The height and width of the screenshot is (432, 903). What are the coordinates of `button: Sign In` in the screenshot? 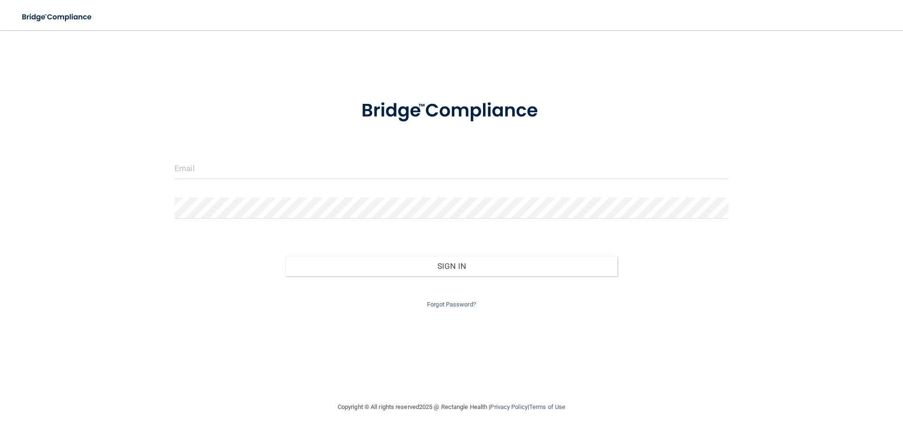 It's located at (451, 266).